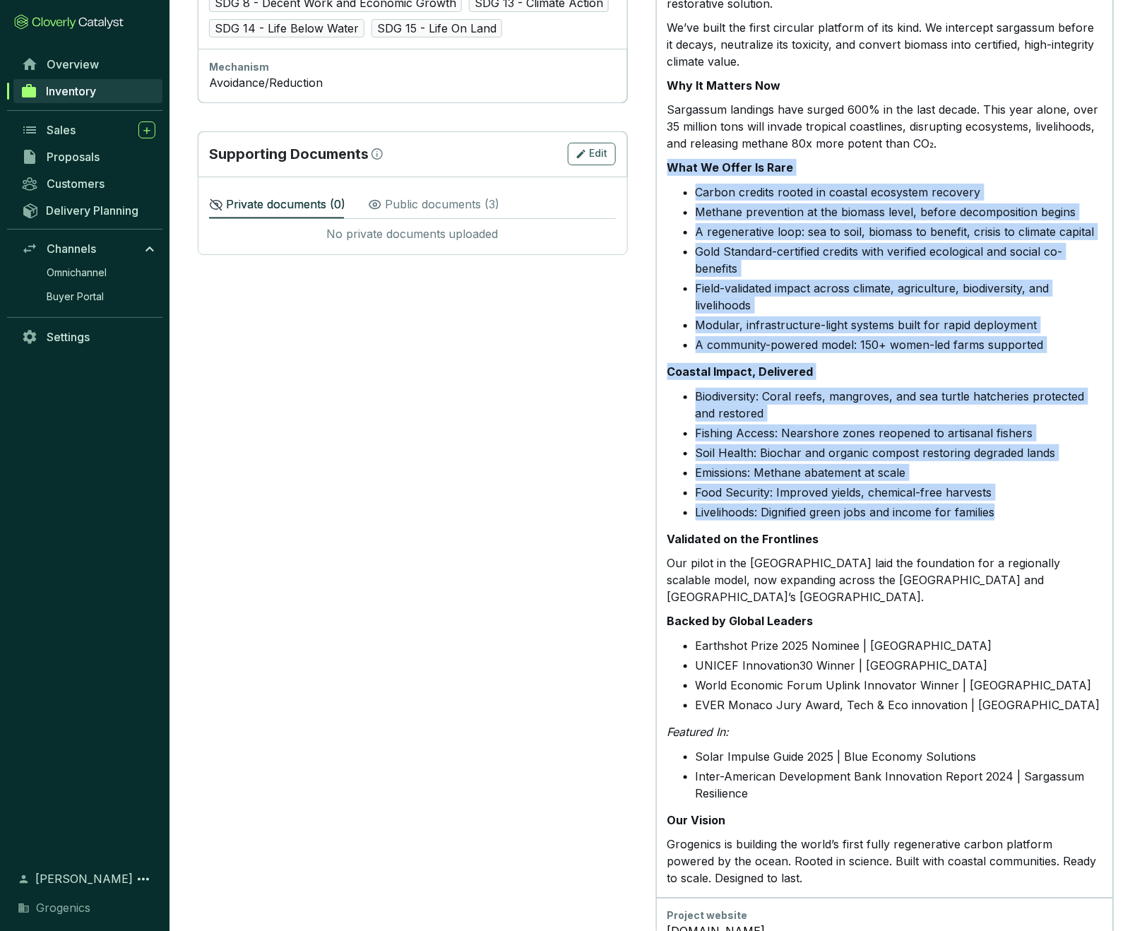 This screenshot has width=1142, height=931. I want to click on span: Channels, so click(71, 249).